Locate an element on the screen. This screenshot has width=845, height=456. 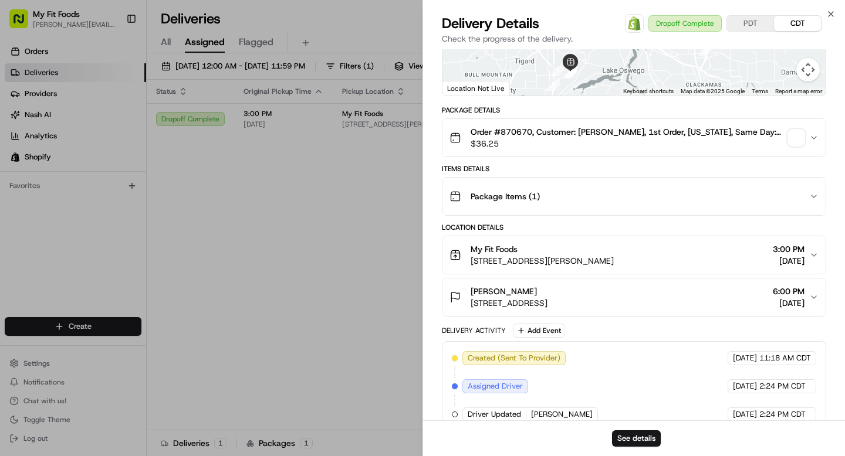
span: My Fit Foods is located at coordinates (494, 249).